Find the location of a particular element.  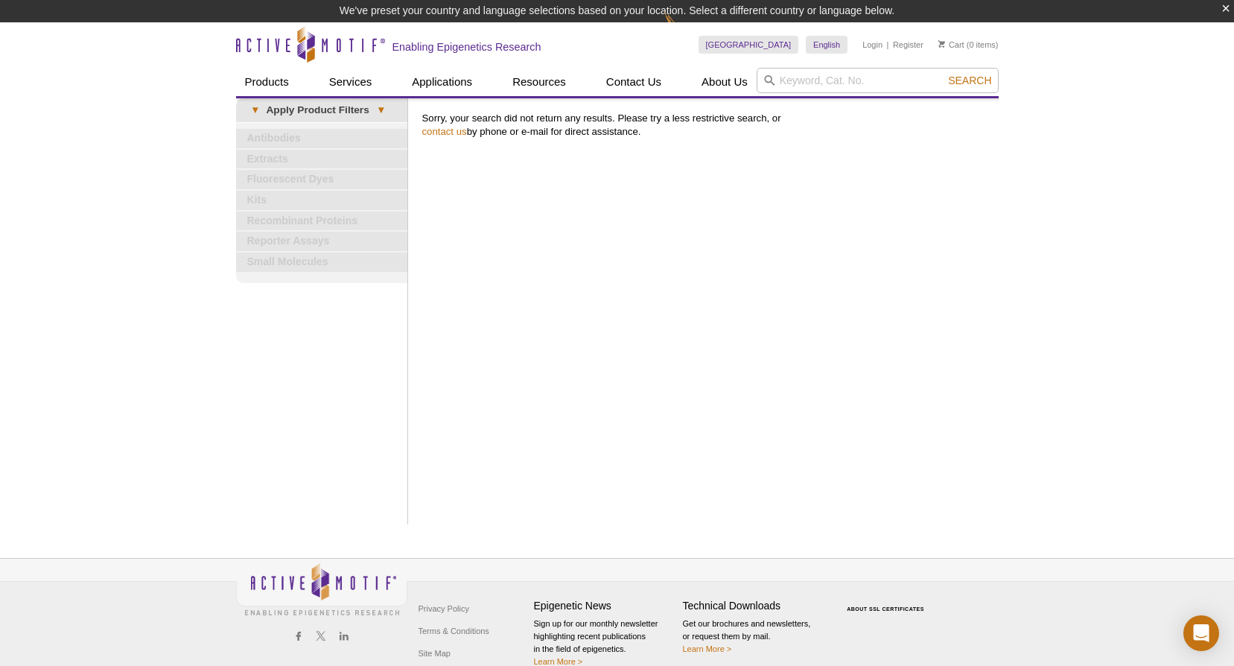

a: Extracts is located at coordinates (322, 159).